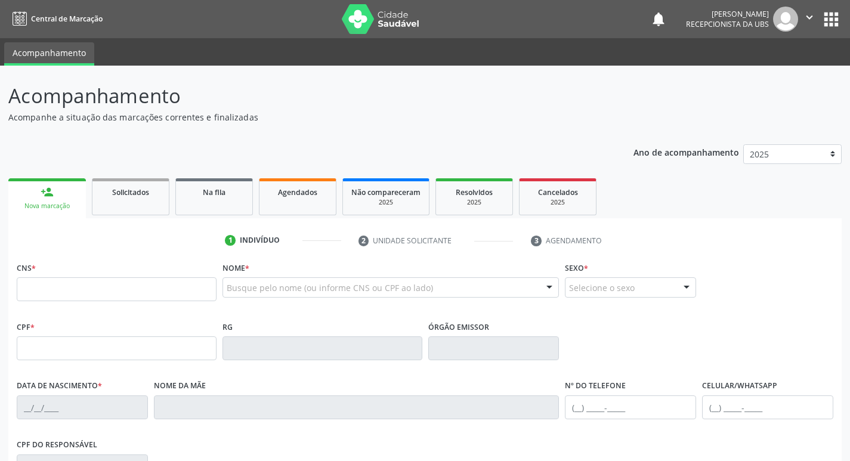  I want to click on p: Acompanhamento, so click(300, 96).